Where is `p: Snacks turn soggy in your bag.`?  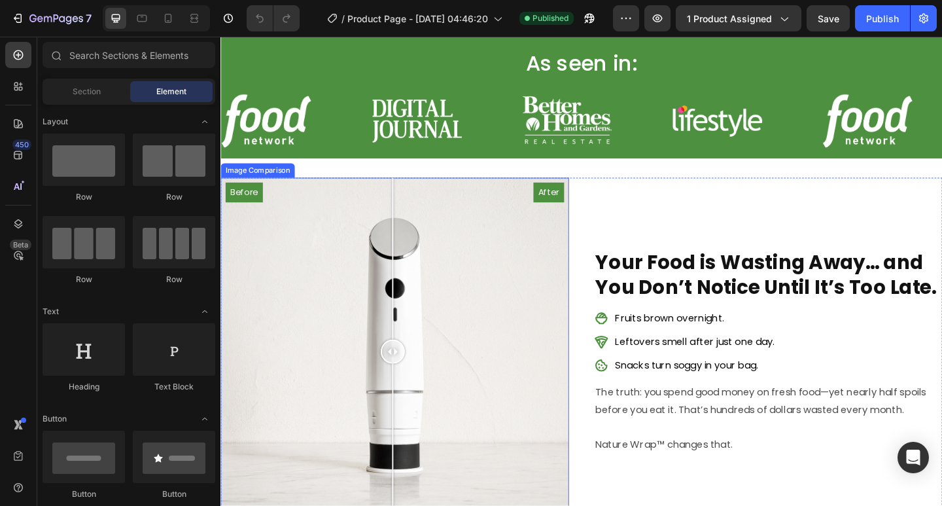 p: Snacks turn soggy in your bag. is located at coordinates (516, 358).